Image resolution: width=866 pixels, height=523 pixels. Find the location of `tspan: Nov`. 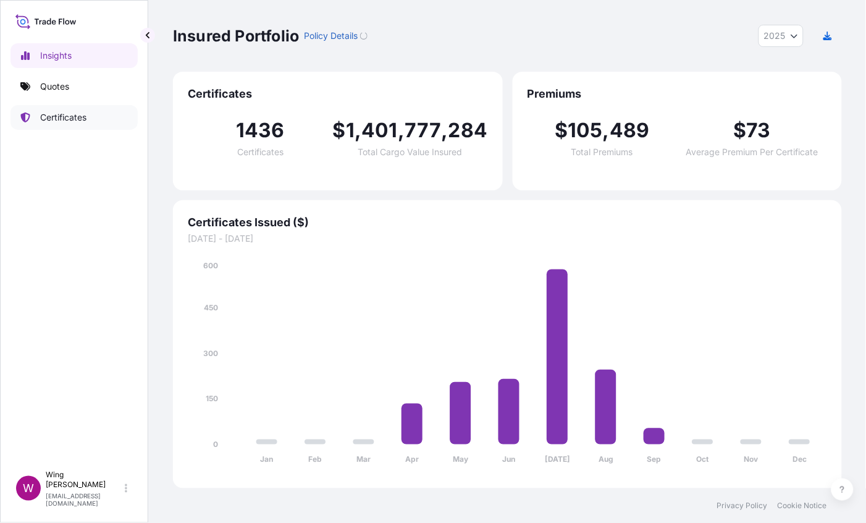

tspan: Nov is located at coordinates (752, 459).